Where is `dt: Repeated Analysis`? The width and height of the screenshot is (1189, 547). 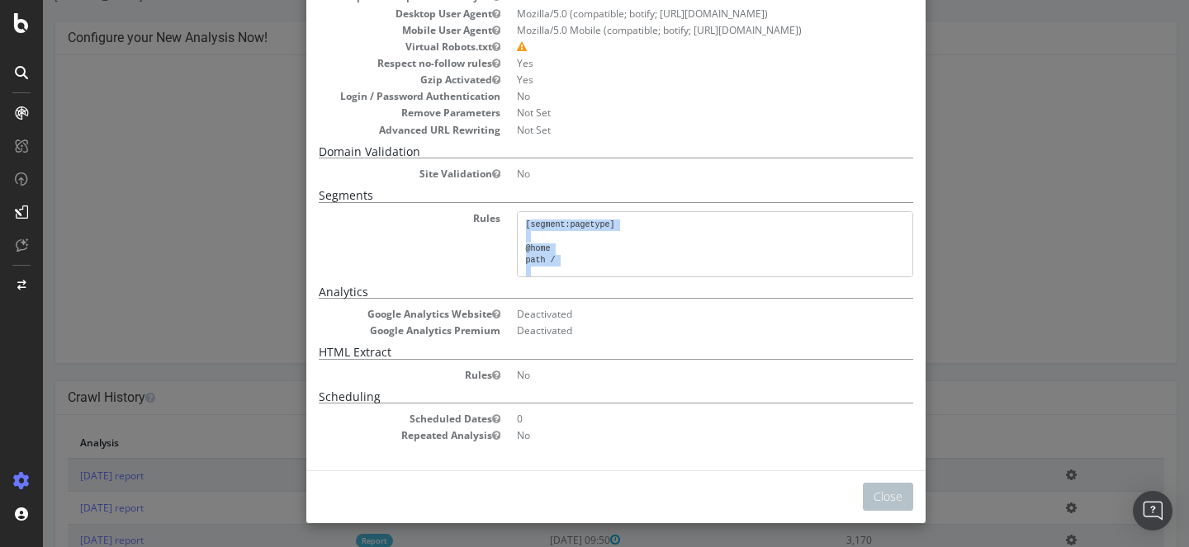
dt: Repeated Analysis is located at coordinates (367, 435).